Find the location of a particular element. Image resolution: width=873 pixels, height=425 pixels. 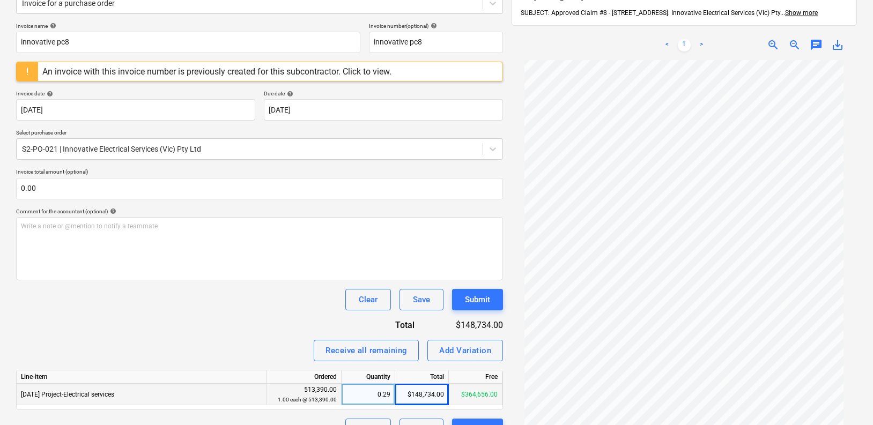

input: Due date not specified is located at coordinates (383, 110).